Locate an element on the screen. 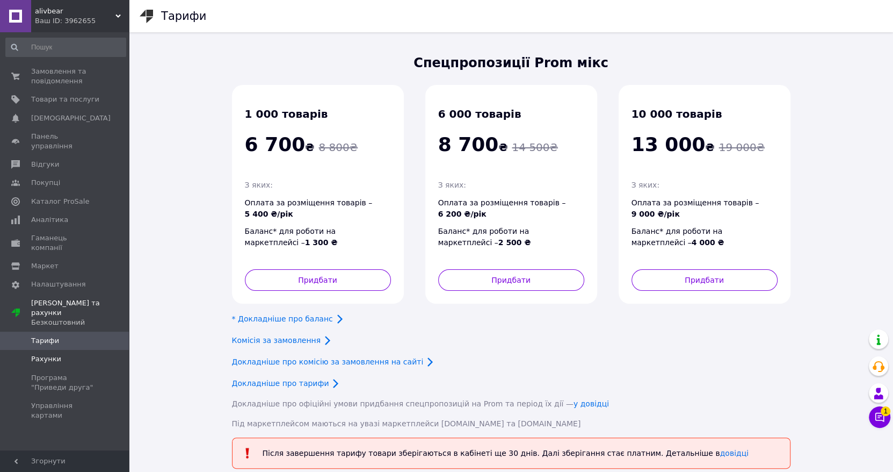 This screenshot has height=472, width=893. div: Безкоштовний is located at coordinates (80, 322).